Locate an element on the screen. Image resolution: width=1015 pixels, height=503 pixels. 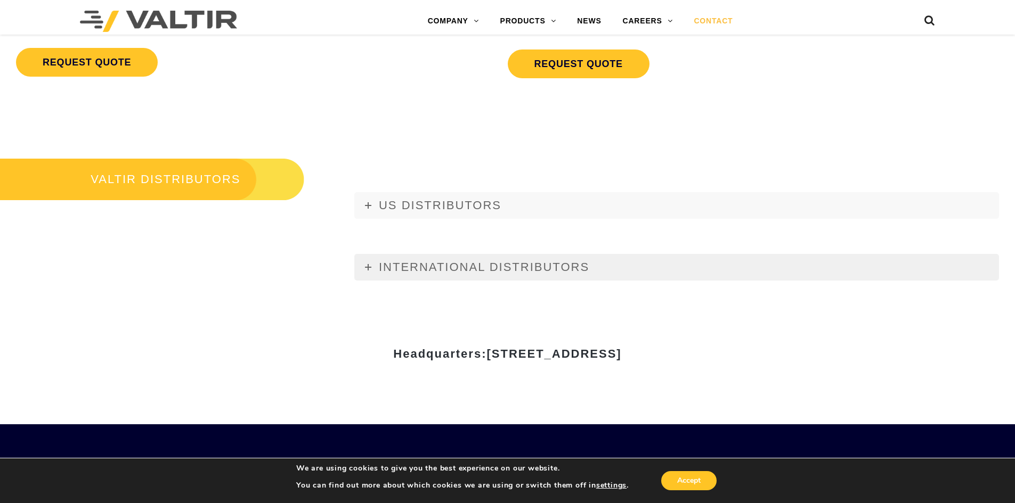
a: PRODUCTS is located at coordinates (528, 21).